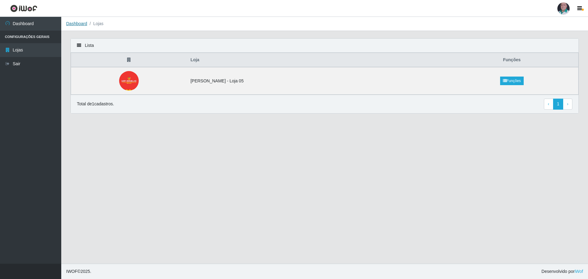  What do you see at coordinates (562, 271) in the screenshot?
I see `span: Desenvolvido por` at bounding box center [562, 271].